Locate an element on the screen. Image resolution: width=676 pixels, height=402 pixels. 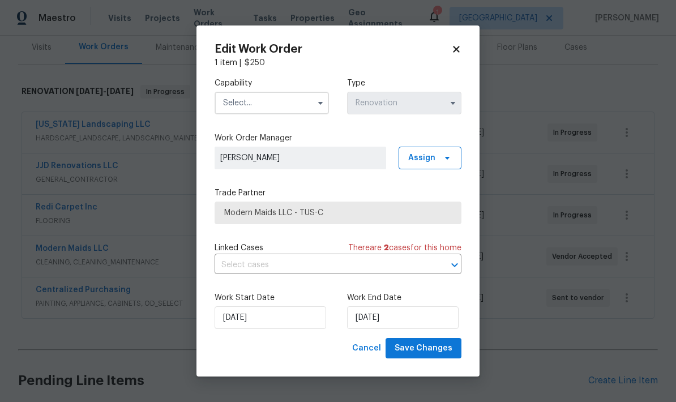
input: Select cases is located at coordinates (322, 265).